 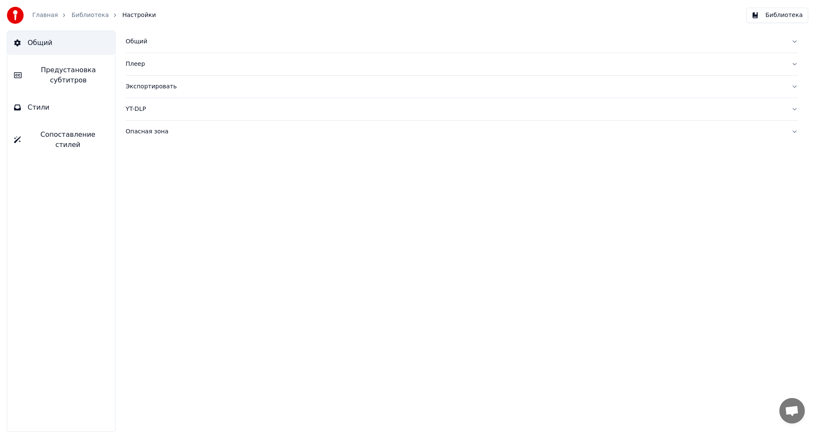 I want to click on a: Главная, so click(x=45, y=15).